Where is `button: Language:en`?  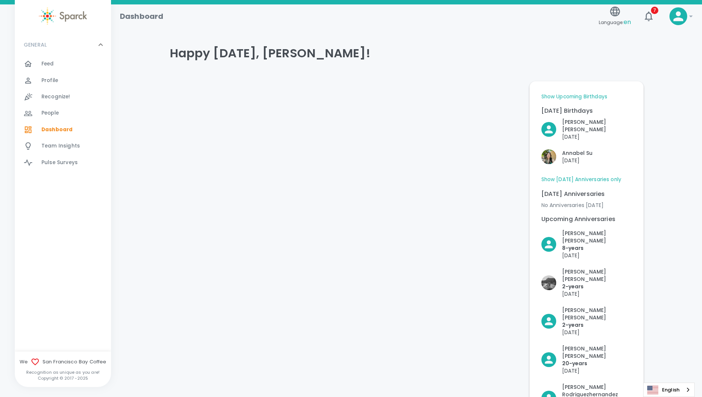
button: Language:en is located at coordinates (614, 16).